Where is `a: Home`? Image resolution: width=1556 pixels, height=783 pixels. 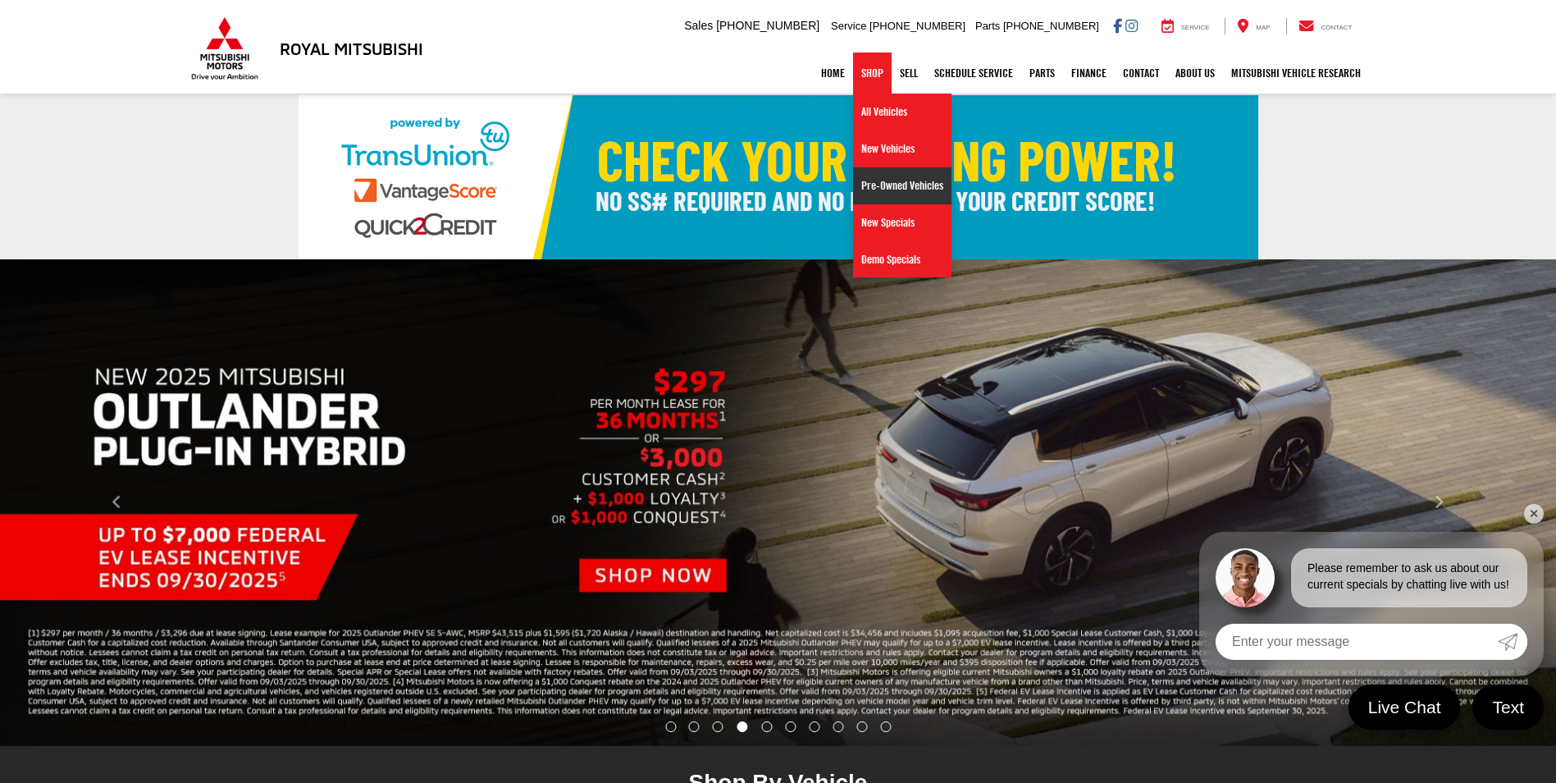 a: Home is located at coordinates (833, 73).